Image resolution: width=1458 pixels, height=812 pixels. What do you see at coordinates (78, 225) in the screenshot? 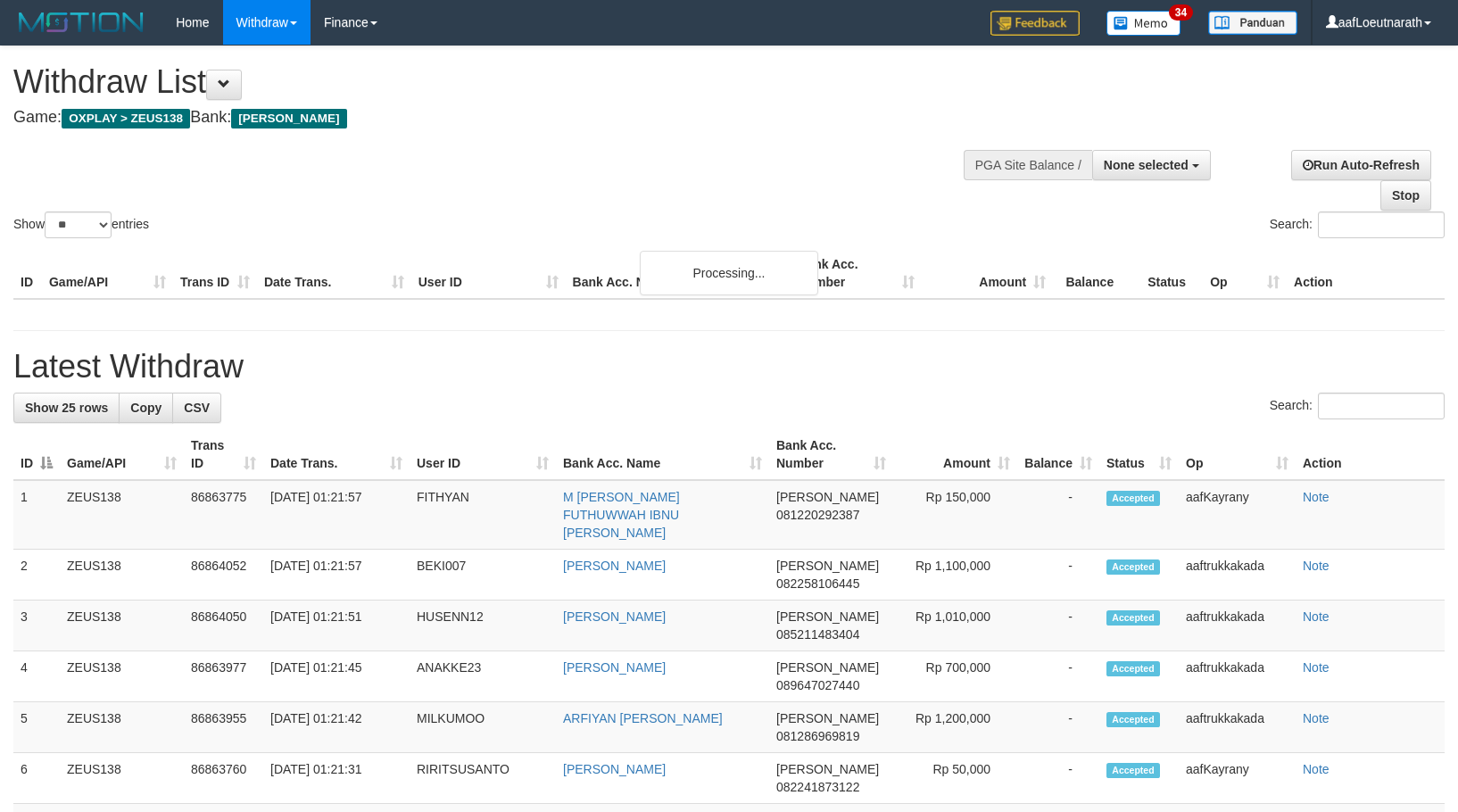
I see `select: Showentries` at bounding box center [78, 225].